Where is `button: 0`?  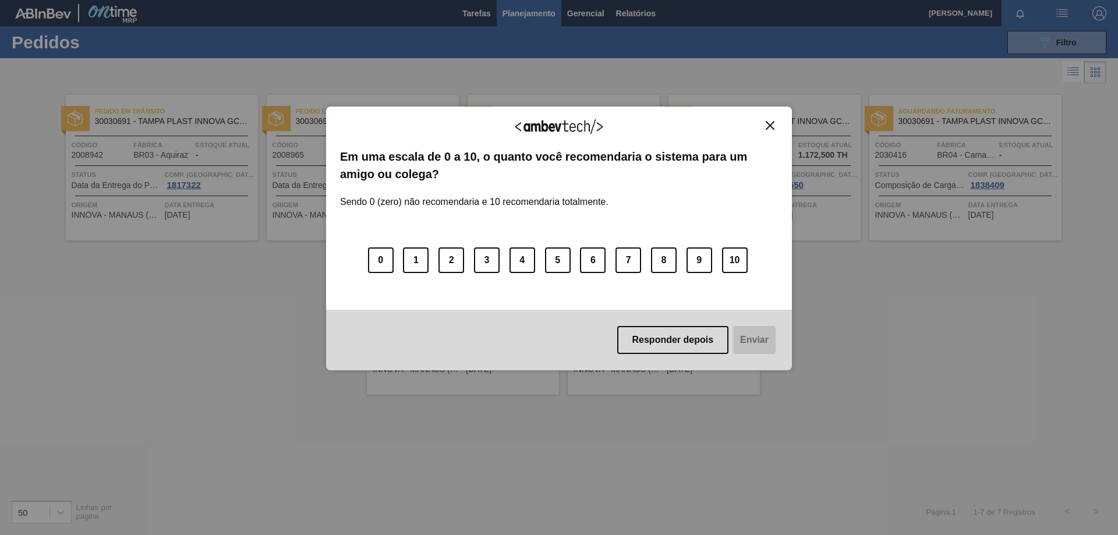 button: 0 is located at coordinates (381, 260).